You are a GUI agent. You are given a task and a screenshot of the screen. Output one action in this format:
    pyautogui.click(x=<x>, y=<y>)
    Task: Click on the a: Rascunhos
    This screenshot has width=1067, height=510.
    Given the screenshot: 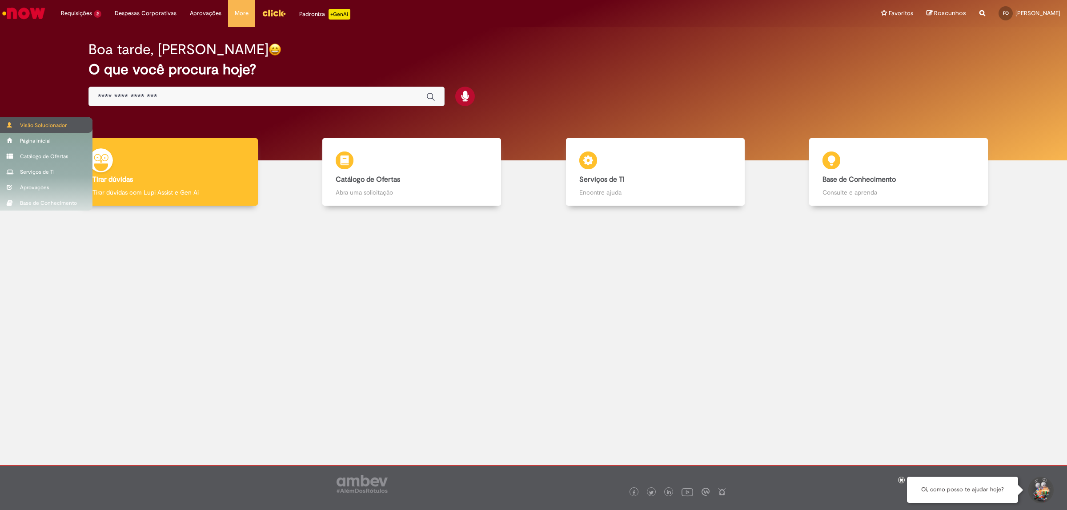 What is the action you would take?
    pyautogui.click(x=946, y=13)
    